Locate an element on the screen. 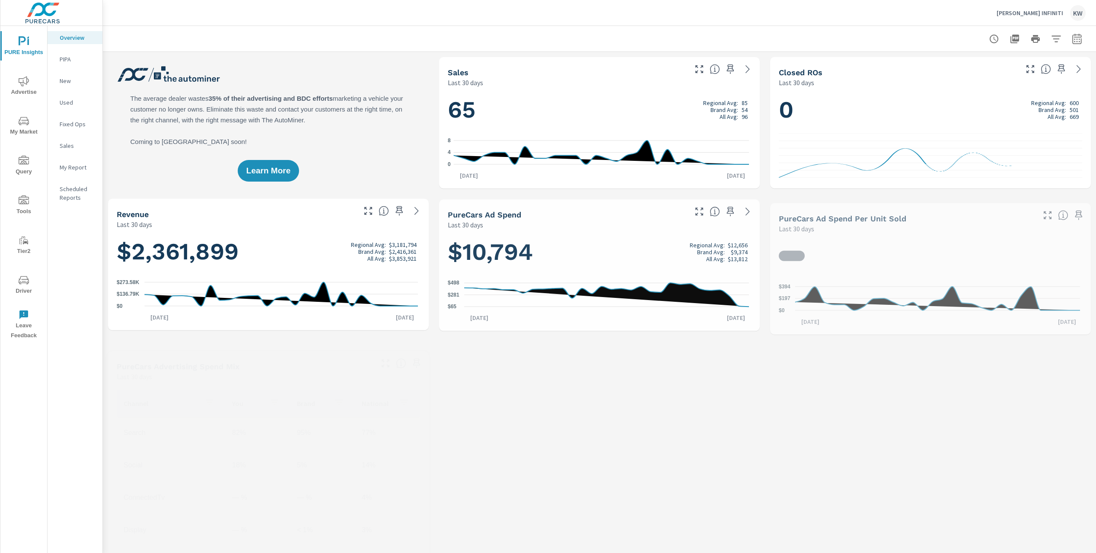  span: Leave Feedback is located at coordinates (24, 325).